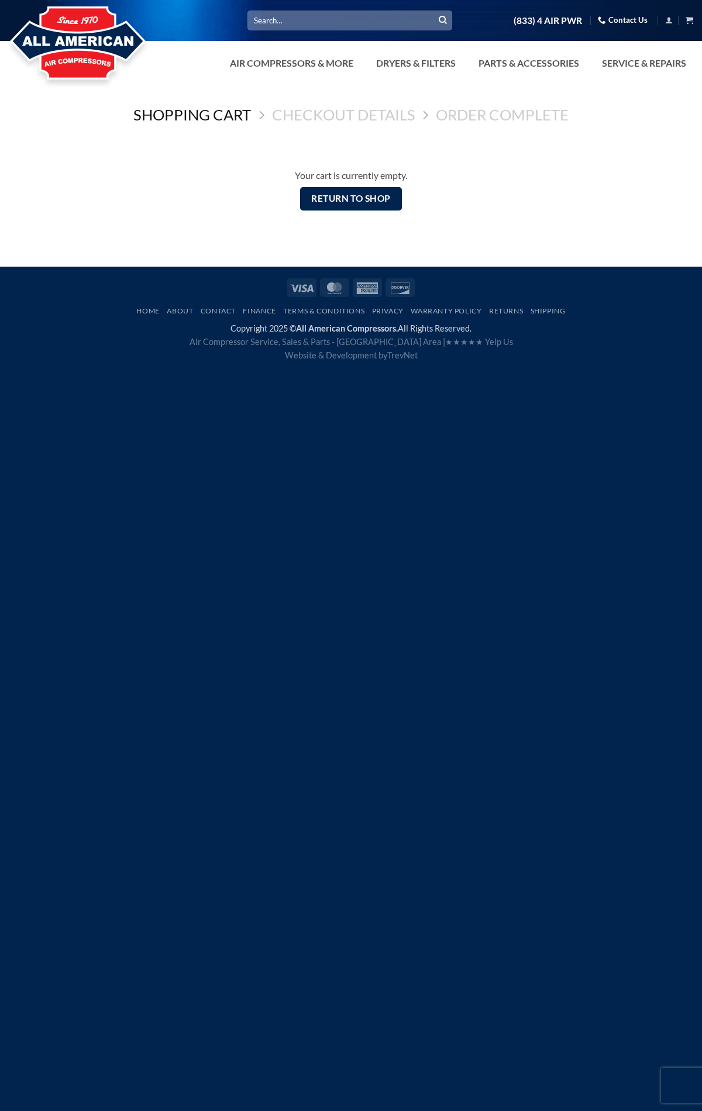 The height and width of the screenshot is (1111, 702). I want to click on a: Privacy, so click(388, 311).